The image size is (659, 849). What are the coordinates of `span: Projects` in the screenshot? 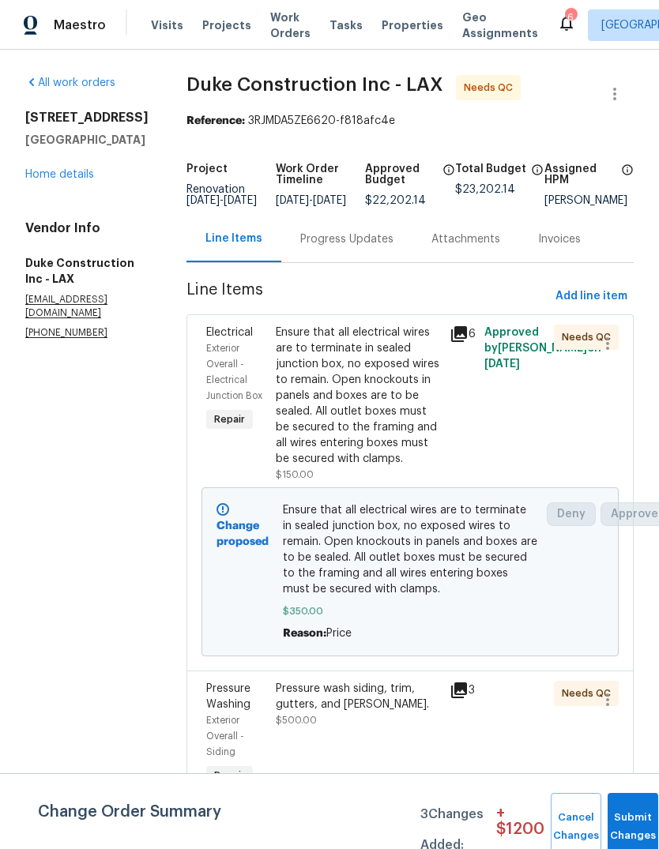 It's located at (227, 25).